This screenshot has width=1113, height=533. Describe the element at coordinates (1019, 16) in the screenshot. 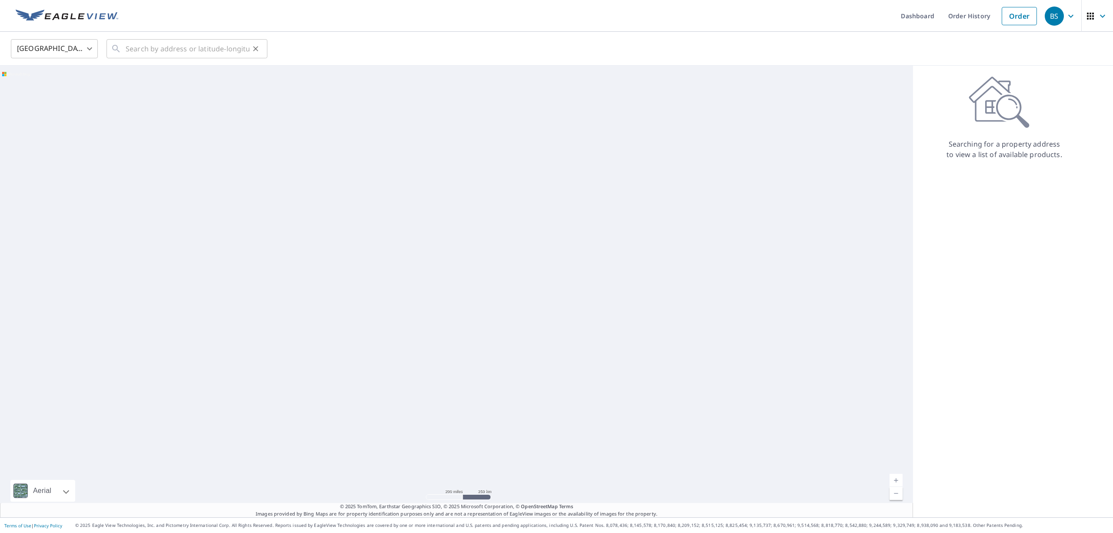

I see `a: Order` at that location.